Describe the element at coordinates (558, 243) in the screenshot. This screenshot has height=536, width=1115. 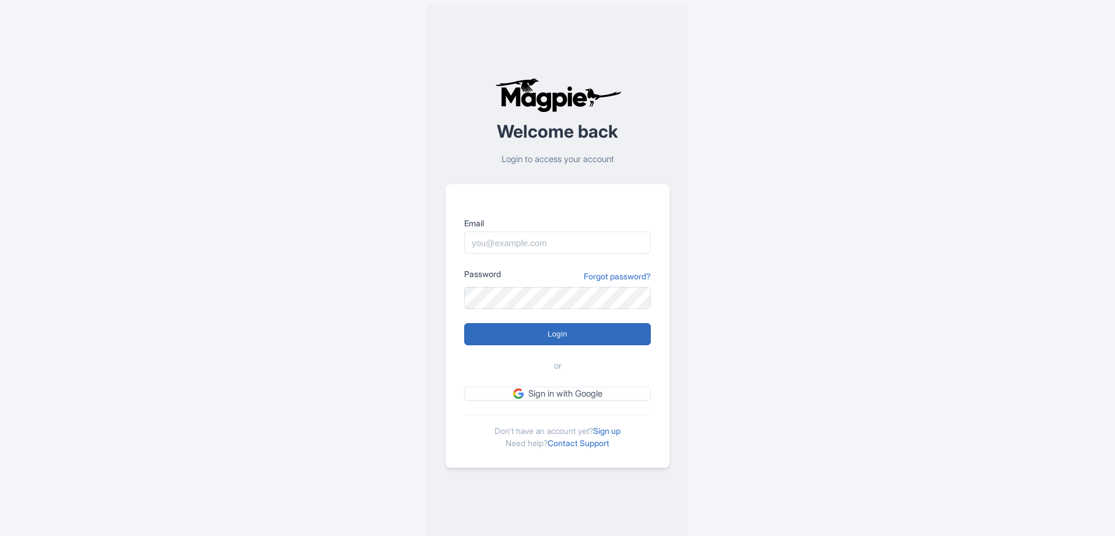
I see `input: you@example.com` at that location.